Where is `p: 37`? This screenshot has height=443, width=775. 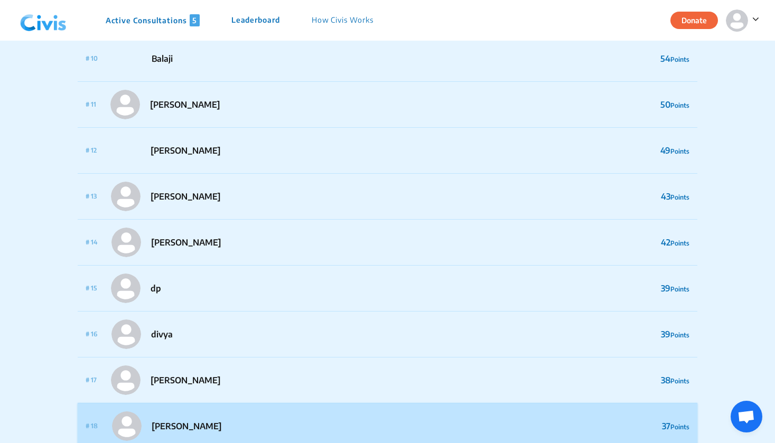 p: 37 is located at coordinates (676, 427).